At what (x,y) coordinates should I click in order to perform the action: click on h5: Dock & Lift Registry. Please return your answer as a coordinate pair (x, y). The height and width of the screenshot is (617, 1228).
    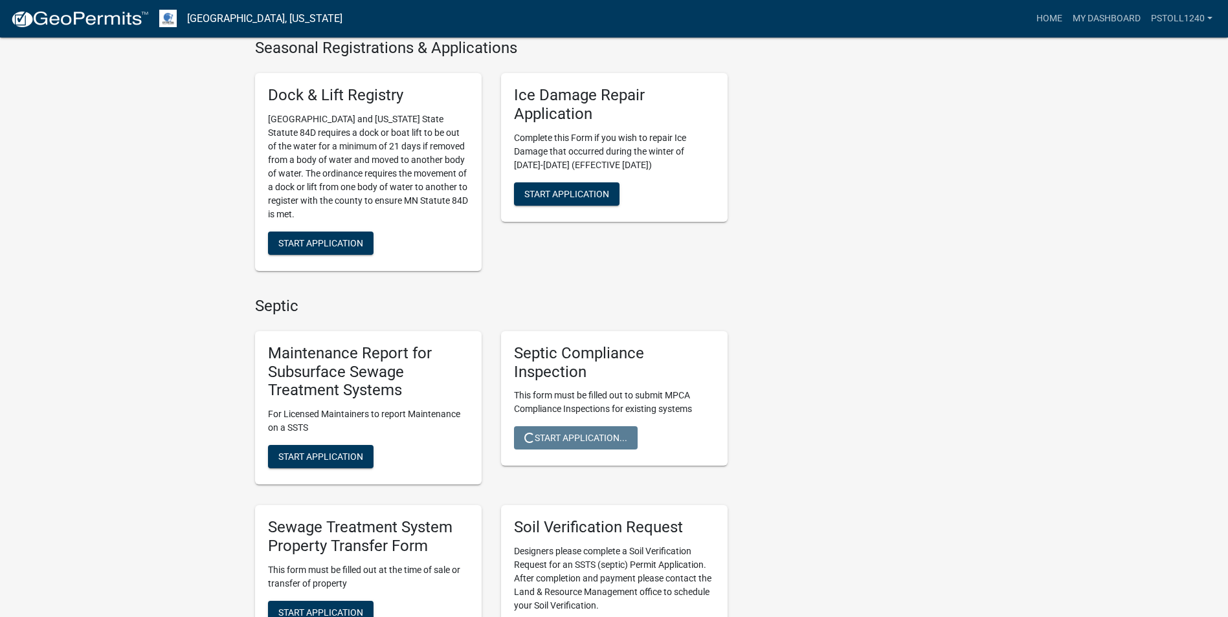
    Looking at the image, I should click on (368, 95).